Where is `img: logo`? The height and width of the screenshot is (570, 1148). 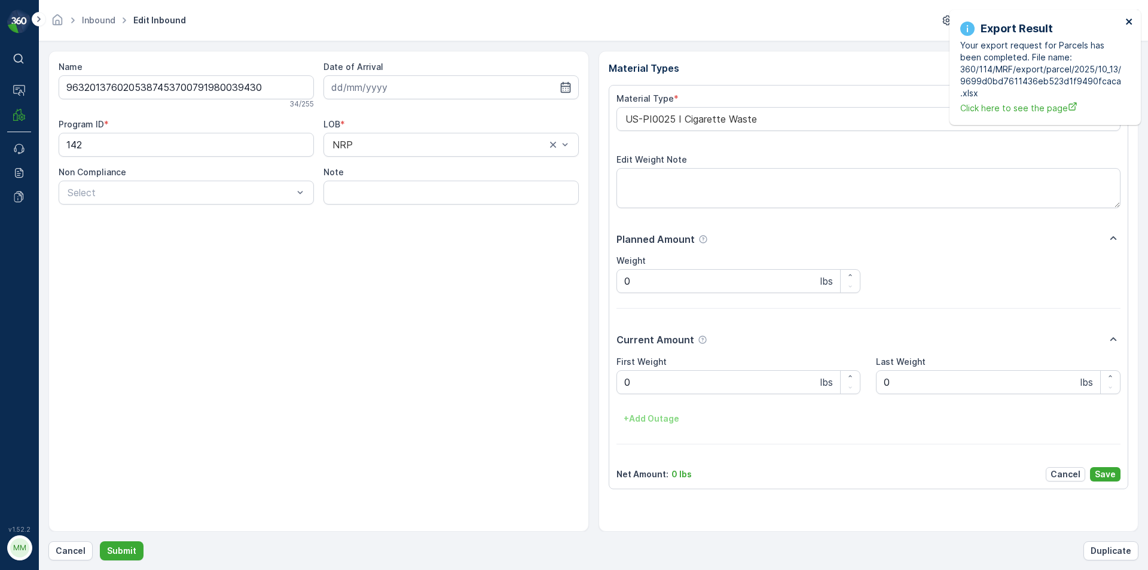
img: logo is located at coordinates (19, 22).